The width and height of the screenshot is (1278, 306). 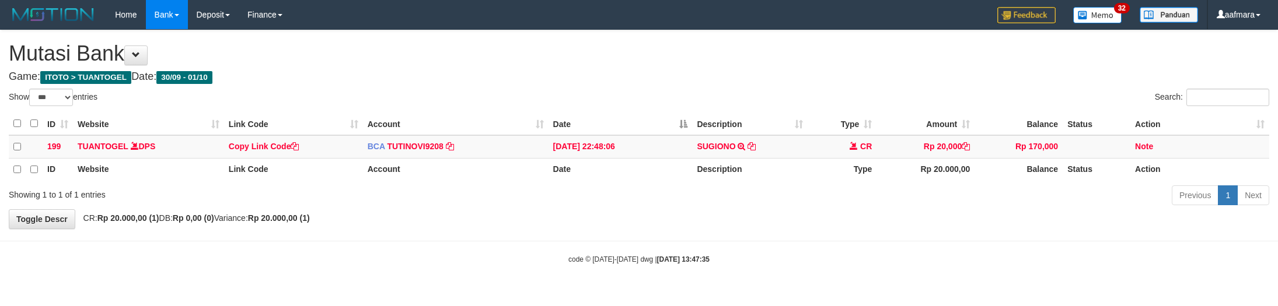 What do you see at coordinates (148, 169) in the screenshot?
I see `th: Website` at bounding box center [148, 169].